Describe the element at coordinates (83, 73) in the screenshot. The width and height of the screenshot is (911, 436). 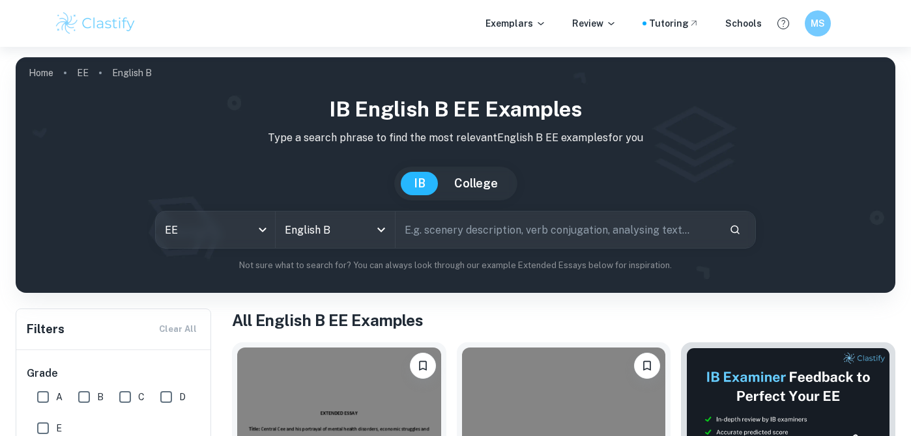
I see `a: EE` at that location.